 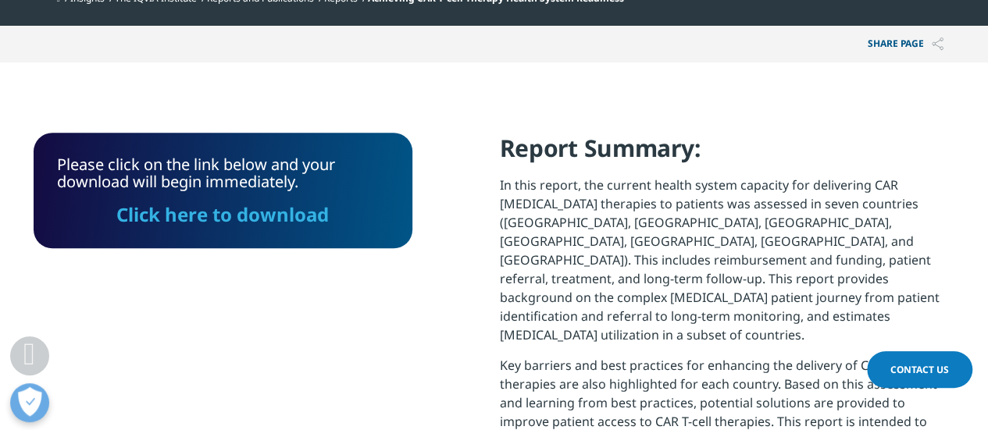 I want to click on a: Click here to download, so click(x=223, y=214).